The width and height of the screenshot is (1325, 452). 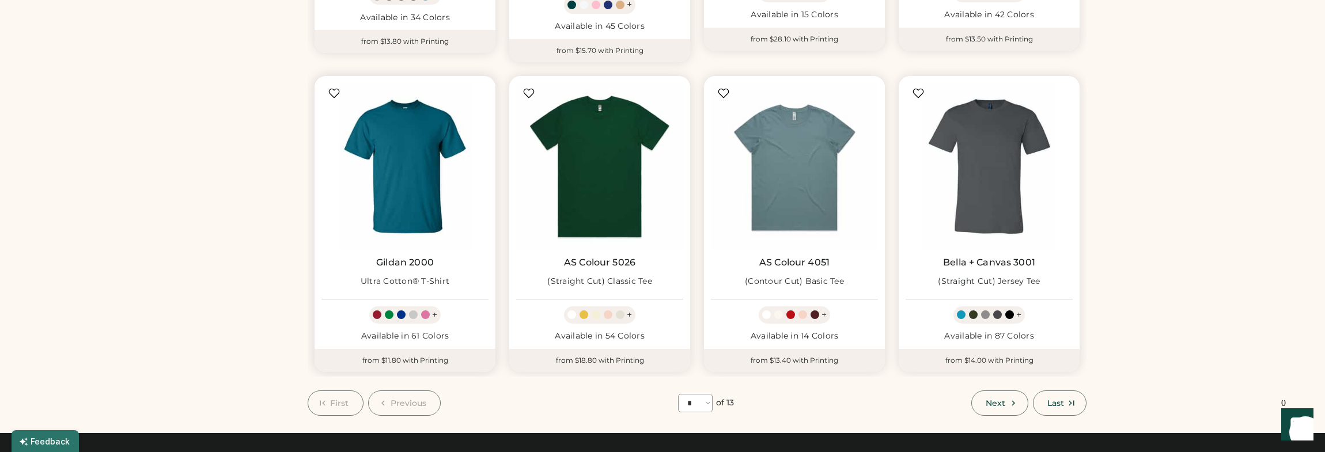 What do you see at coordinates (405, 263) in the screenshot?
I see `a: Gildan 2000` at bounding box center [405, 263].